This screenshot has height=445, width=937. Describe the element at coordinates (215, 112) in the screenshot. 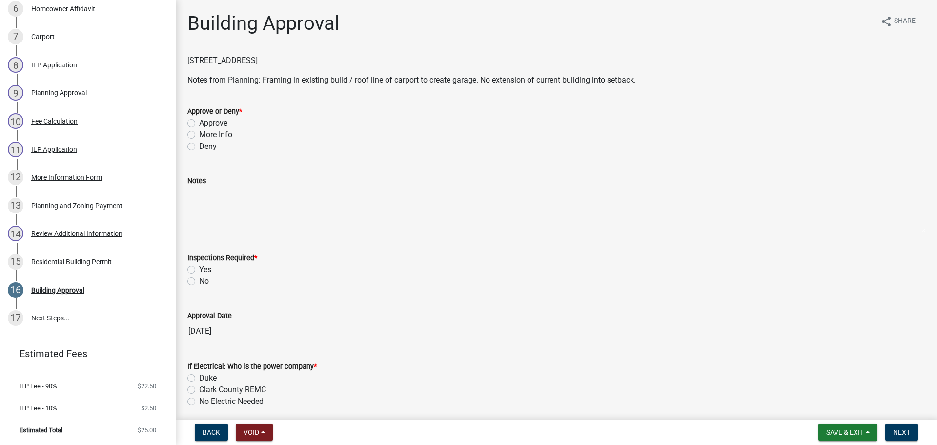

I see `label: Approve or Deny` at that location.